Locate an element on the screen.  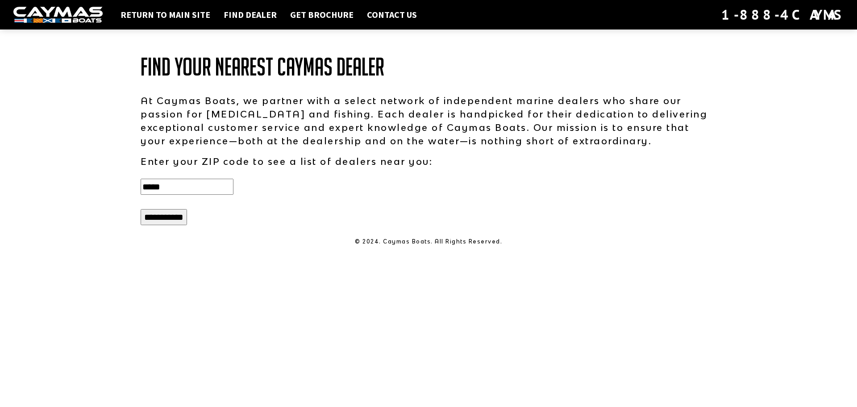
a: Return to main site is located at coordinates (165, 15).